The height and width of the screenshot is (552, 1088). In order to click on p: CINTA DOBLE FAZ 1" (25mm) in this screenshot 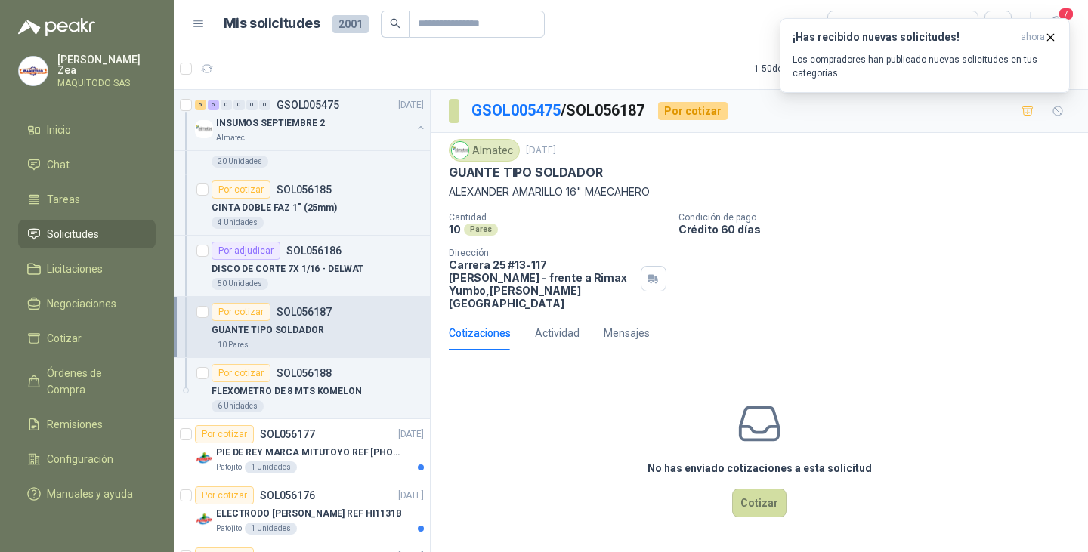, I will do `click(274, 208)`.